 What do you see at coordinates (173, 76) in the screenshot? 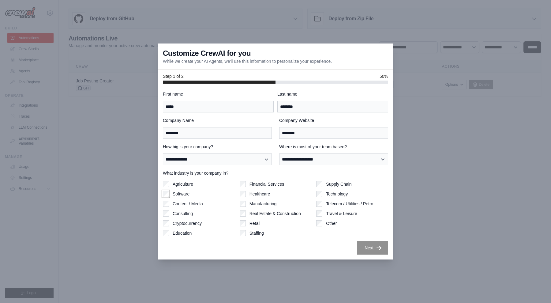
I see `span: Step 1 of 2` at bounding box center [173, 76].